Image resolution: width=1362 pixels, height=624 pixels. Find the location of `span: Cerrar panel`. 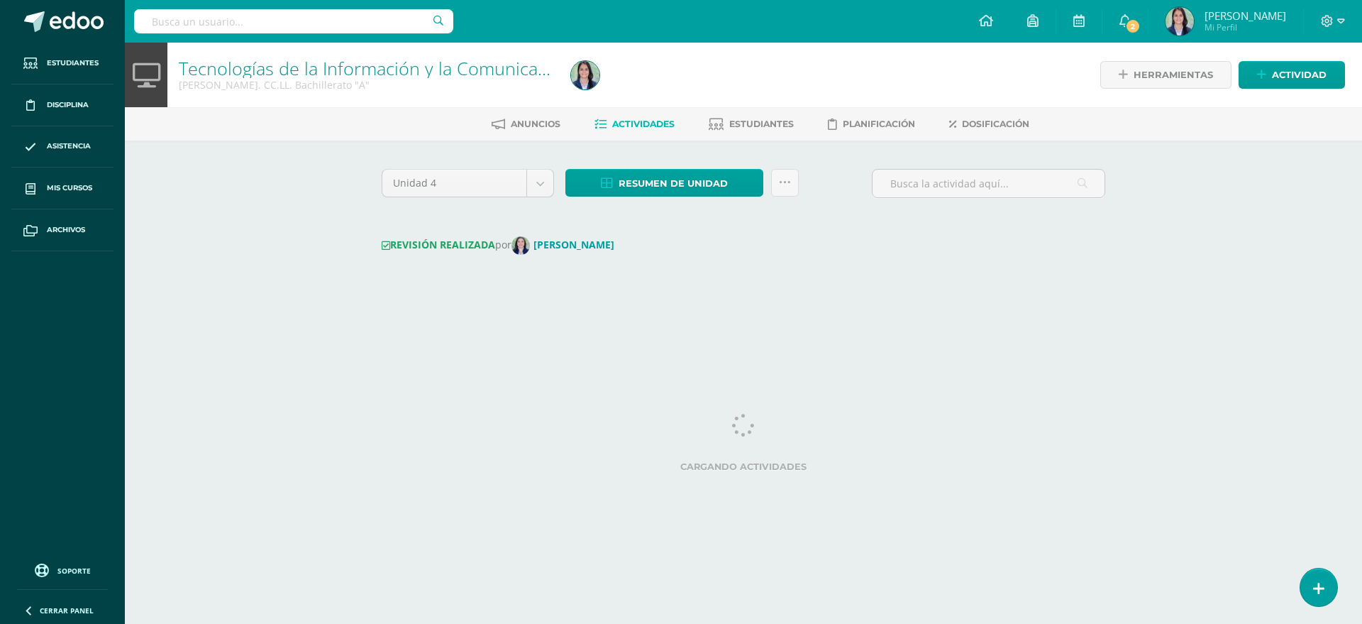

span: Cerrar panel is located at coordinates (67, 610).